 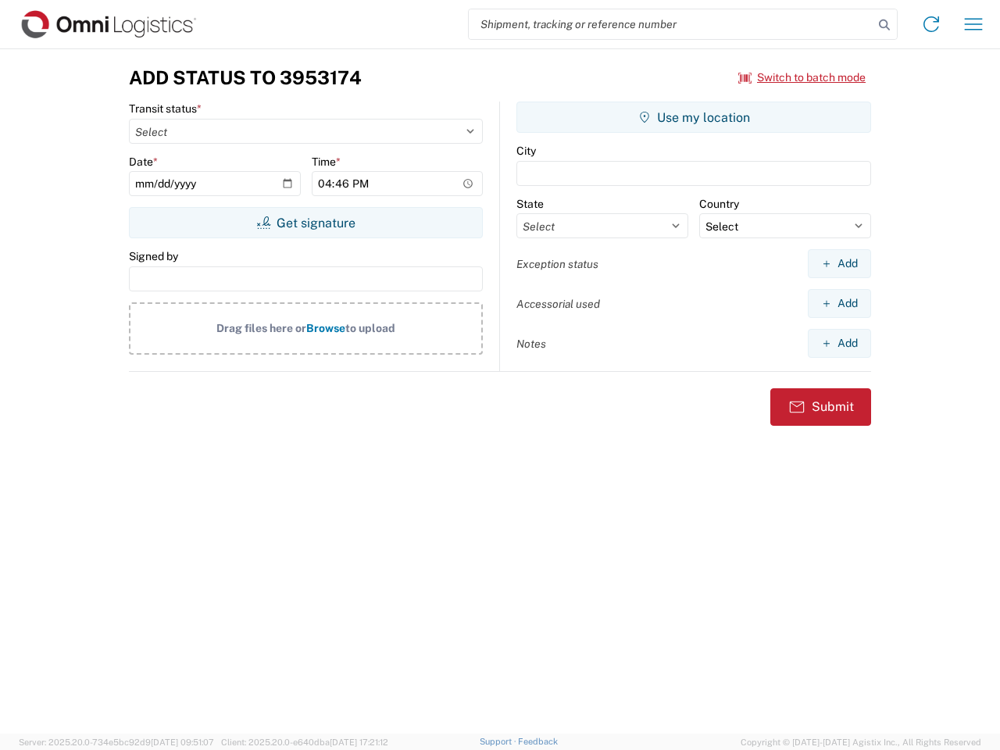 What do you see at coordinates (261, 328) in the screenshot?
I see `span: Drag files here or` at bounding box center [261, 328].